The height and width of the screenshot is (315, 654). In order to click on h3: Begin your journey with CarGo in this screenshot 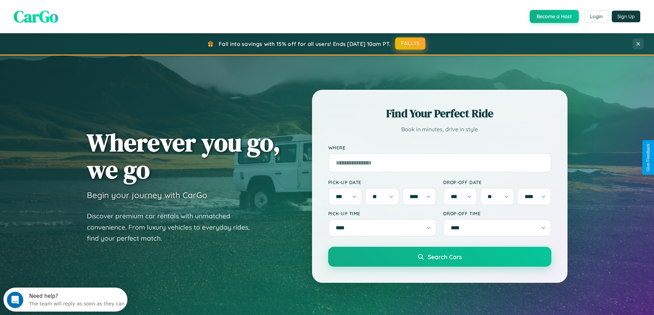, I will do `click(147, 195)`.